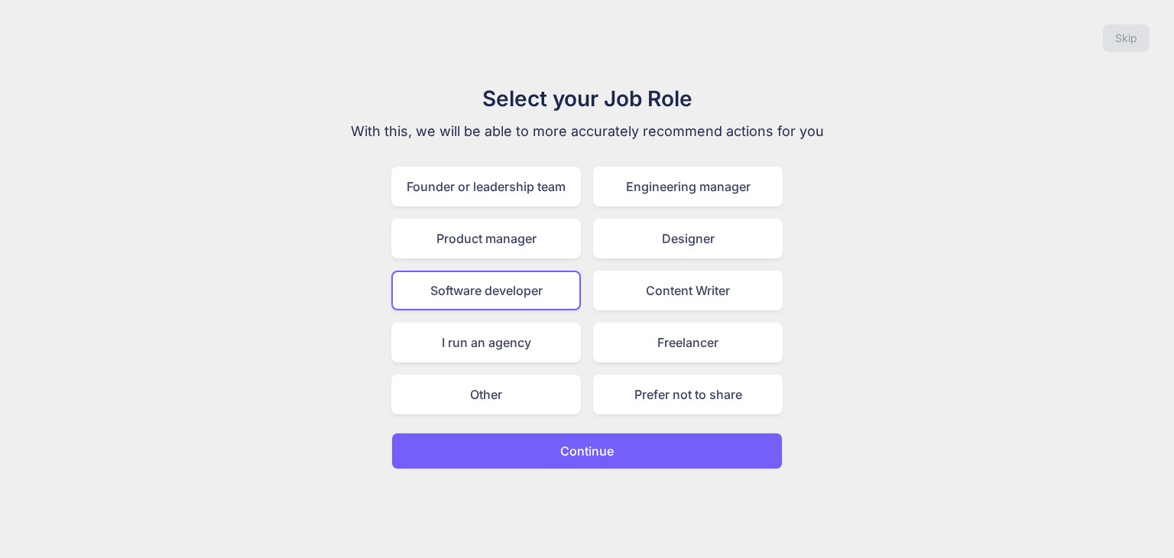 The height and width of the screenshot is (558, 1174). Describe the element at coordinates (688, 290) in the screenshot. I see `div: Content Writer` at that location.